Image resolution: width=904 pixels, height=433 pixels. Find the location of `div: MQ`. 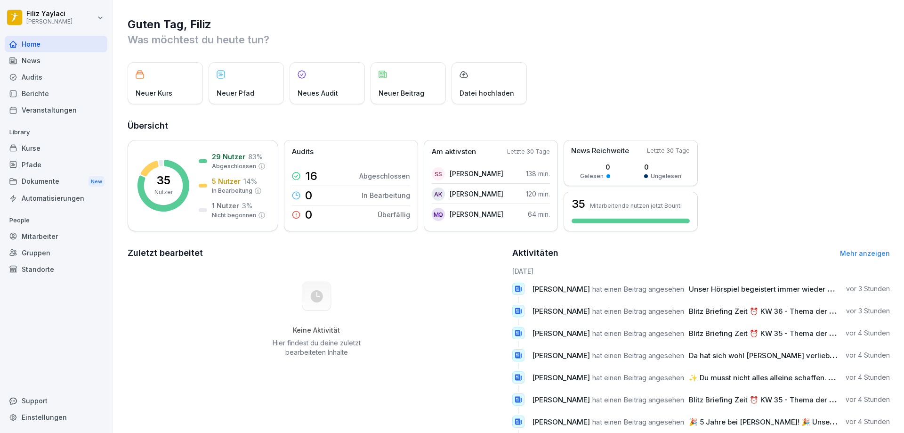

div: MQ is located at coordinates (438, 214).